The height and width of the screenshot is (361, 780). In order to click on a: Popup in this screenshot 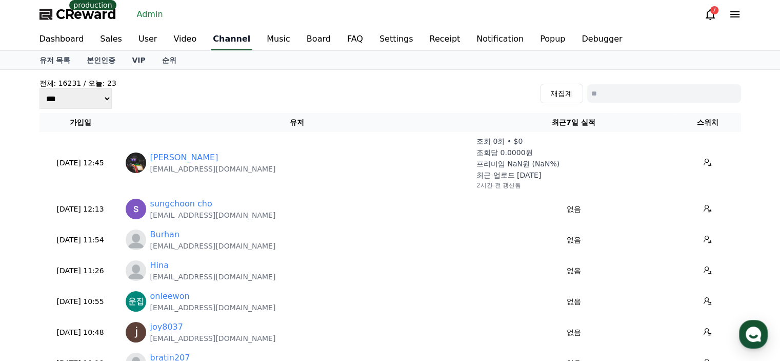, I will do `click(553, 40)`.